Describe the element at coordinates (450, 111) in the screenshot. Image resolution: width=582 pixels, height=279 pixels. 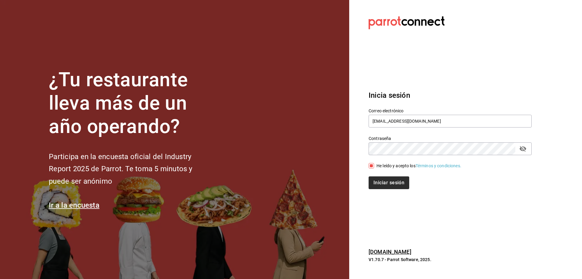
I see `label: Correo electrónico` at that location.